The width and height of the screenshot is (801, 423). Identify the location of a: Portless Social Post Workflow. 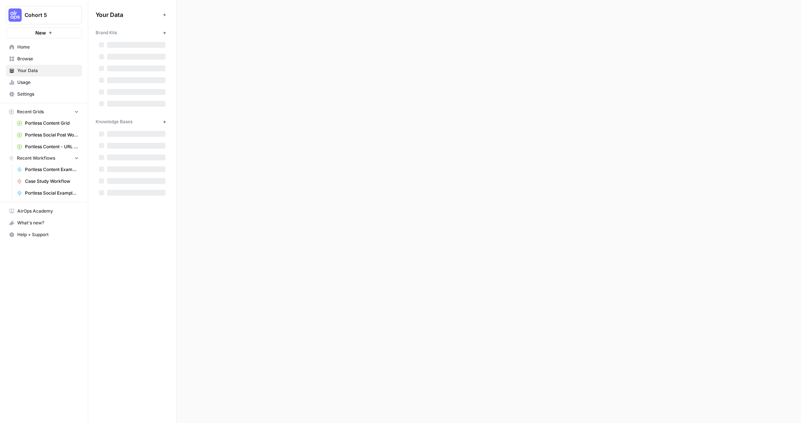
(48, 135).